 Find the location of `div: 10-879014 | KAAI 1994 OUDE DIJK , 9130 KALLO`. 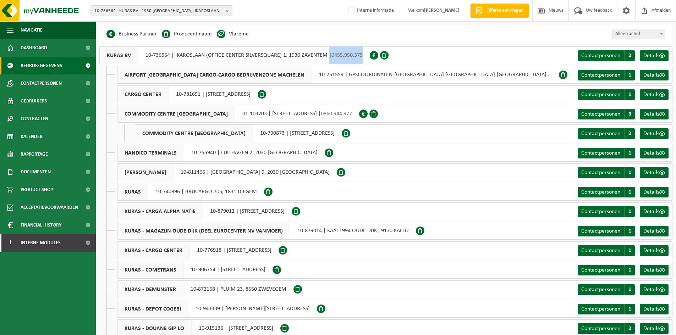

div: 10-879014 | KAAI 1994 OUDE DIJK , 9130 KALLO is located at coordinates (266, 231).